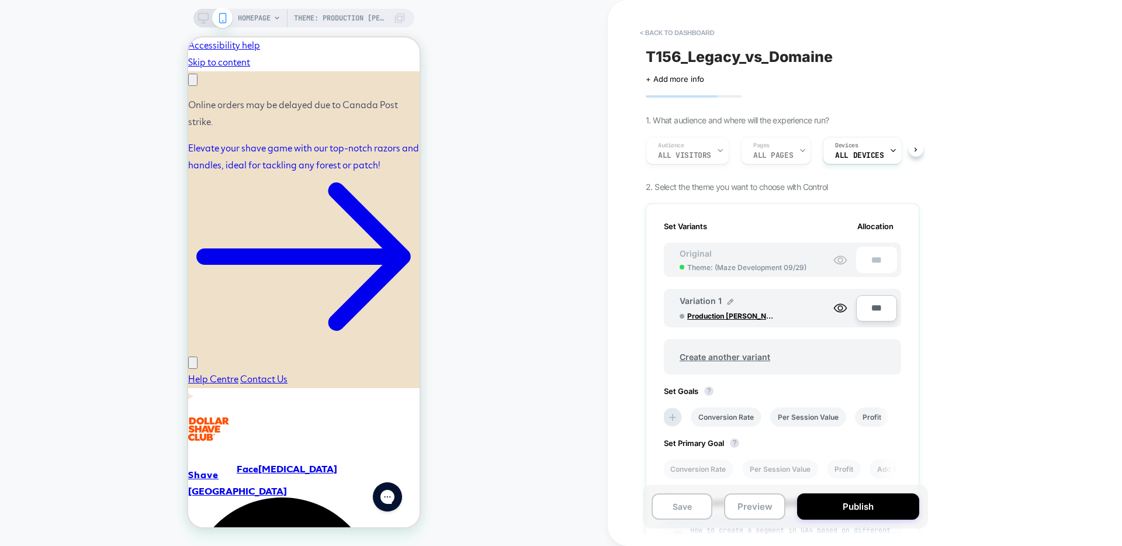 The height and width of the screenshot is (546, 1122). I want to click on span: + Add more info, so click(675, 79).